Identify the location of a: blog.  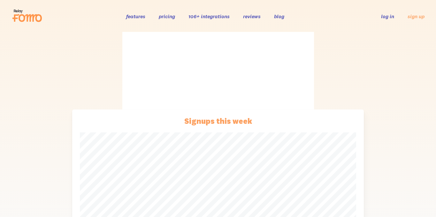
(279, 16).